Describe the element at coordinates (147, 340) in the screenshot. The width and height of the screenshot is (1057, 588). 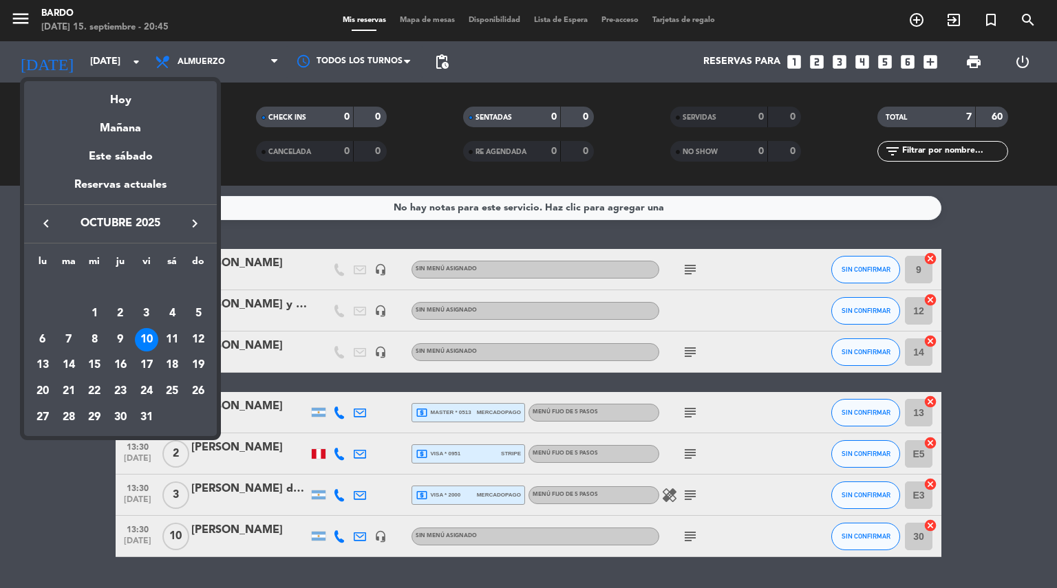
I see `div: 10` at that location.